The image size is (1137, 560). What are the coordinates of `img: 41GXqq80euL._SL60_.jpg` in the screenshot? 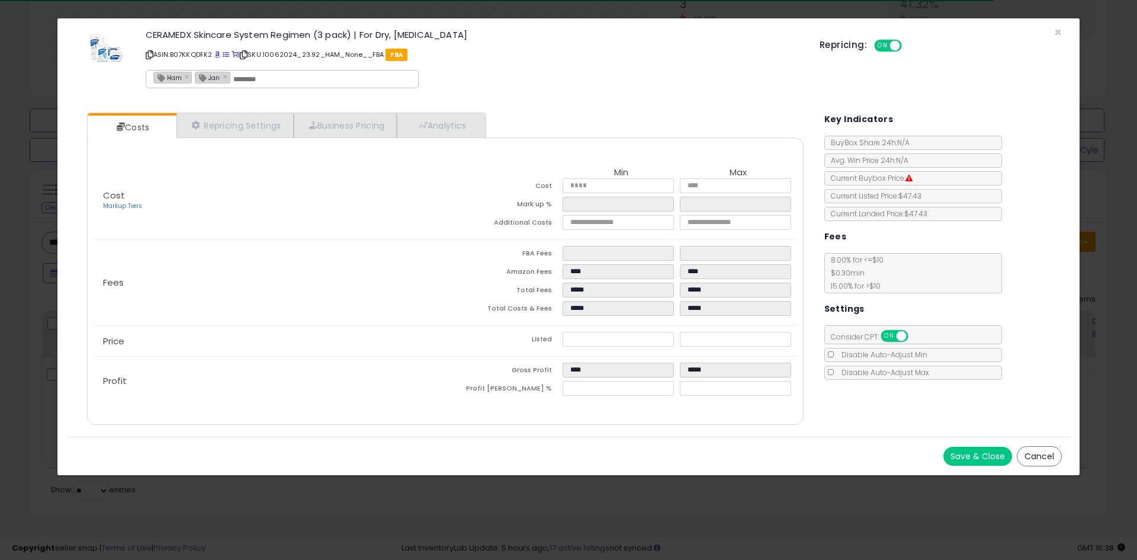 It's located at (106, 48).